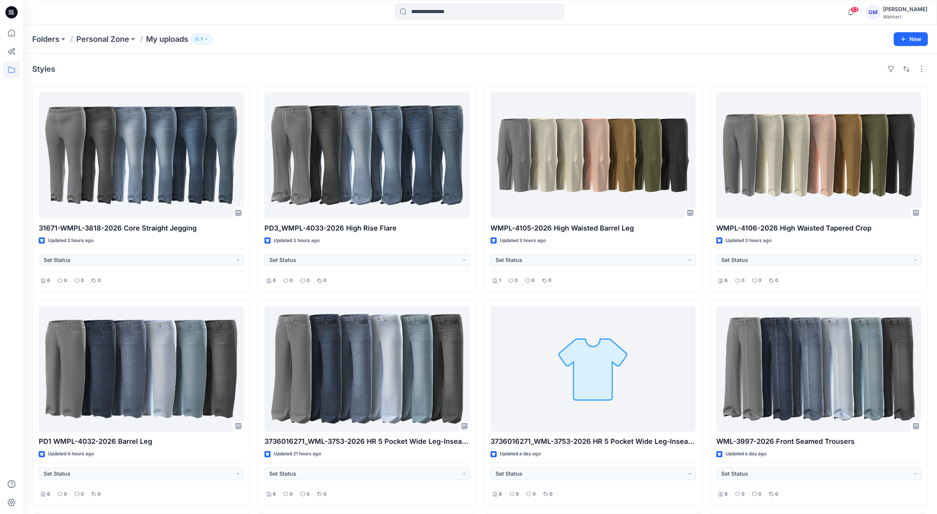 This screenshot has height=514, width=937. Describe the element at coordinates (202, 39) in the screenshot. I see `button: 1` at that location.